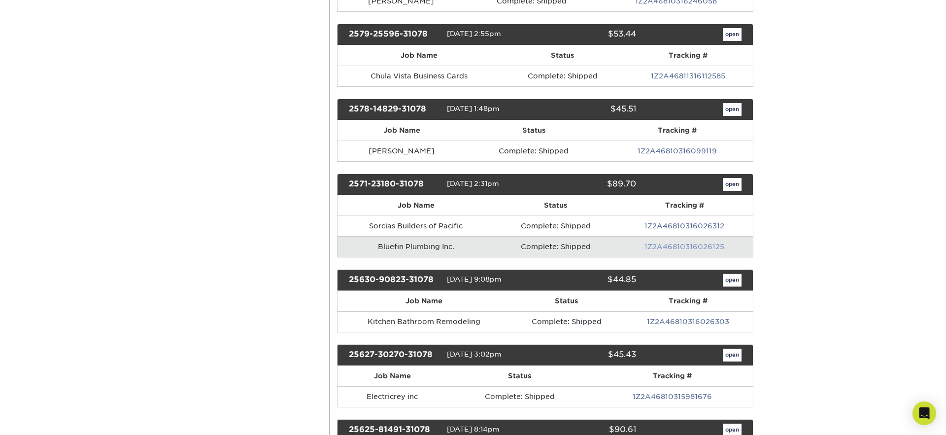 This screenshot has width=946, height=435. I want to click on td: Electricrey inc, so click(393, 396).